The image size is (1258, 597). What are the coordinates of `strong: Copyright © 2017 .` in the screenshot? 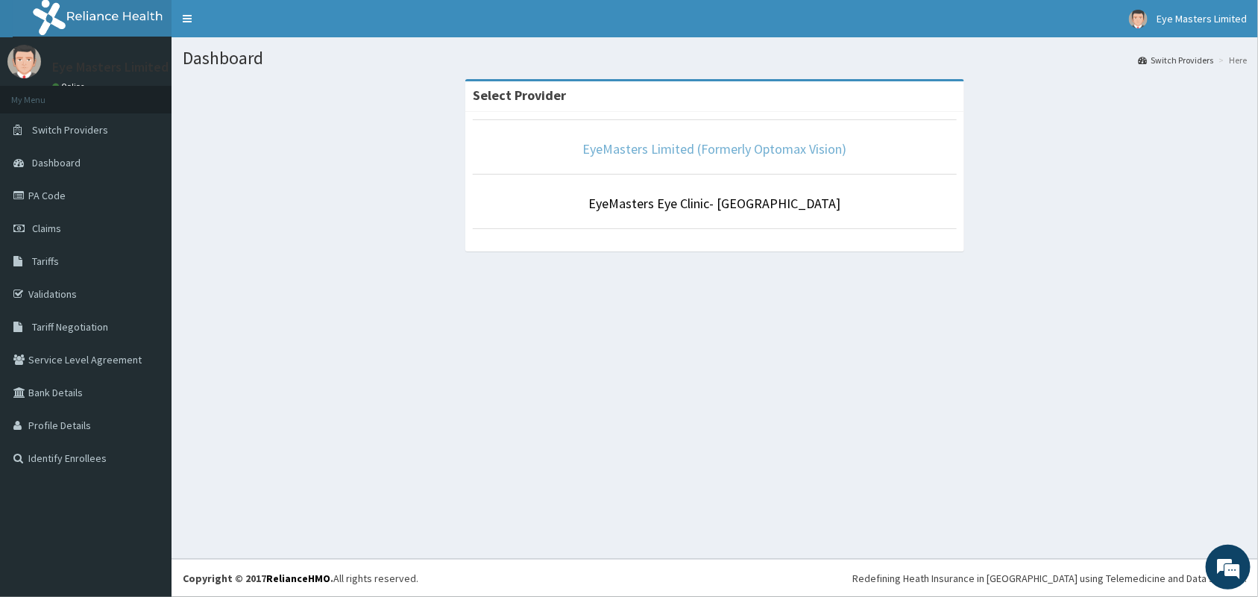 It's located at (258, 578).